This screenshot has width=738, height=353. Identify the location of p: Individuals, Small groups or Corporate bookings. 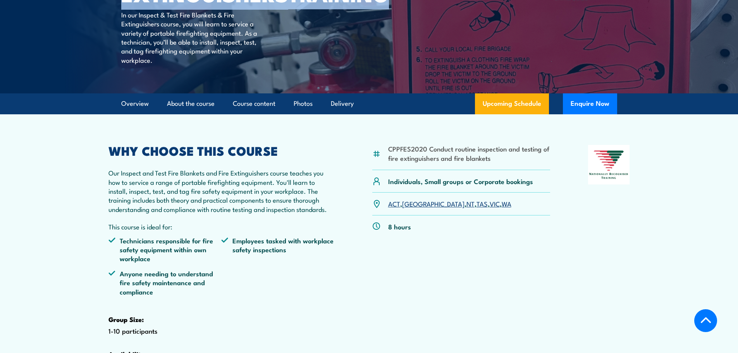
(461, 181).